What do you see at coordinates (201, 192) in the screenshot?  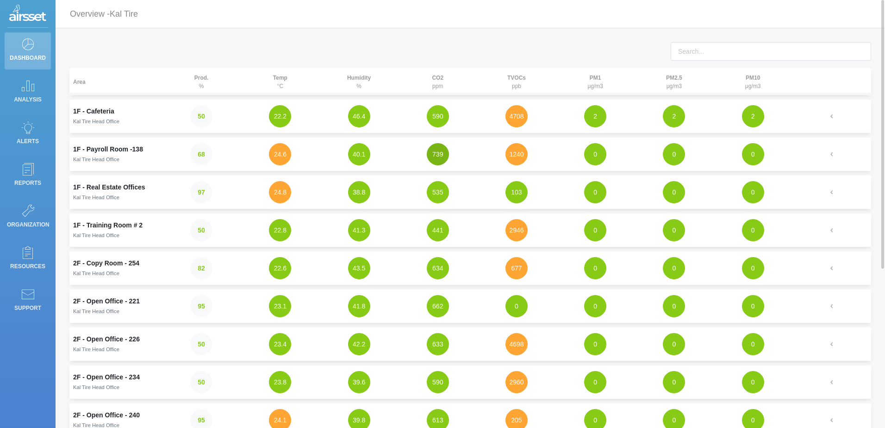 I see `strong: 97` at bounding box center [201, 192].